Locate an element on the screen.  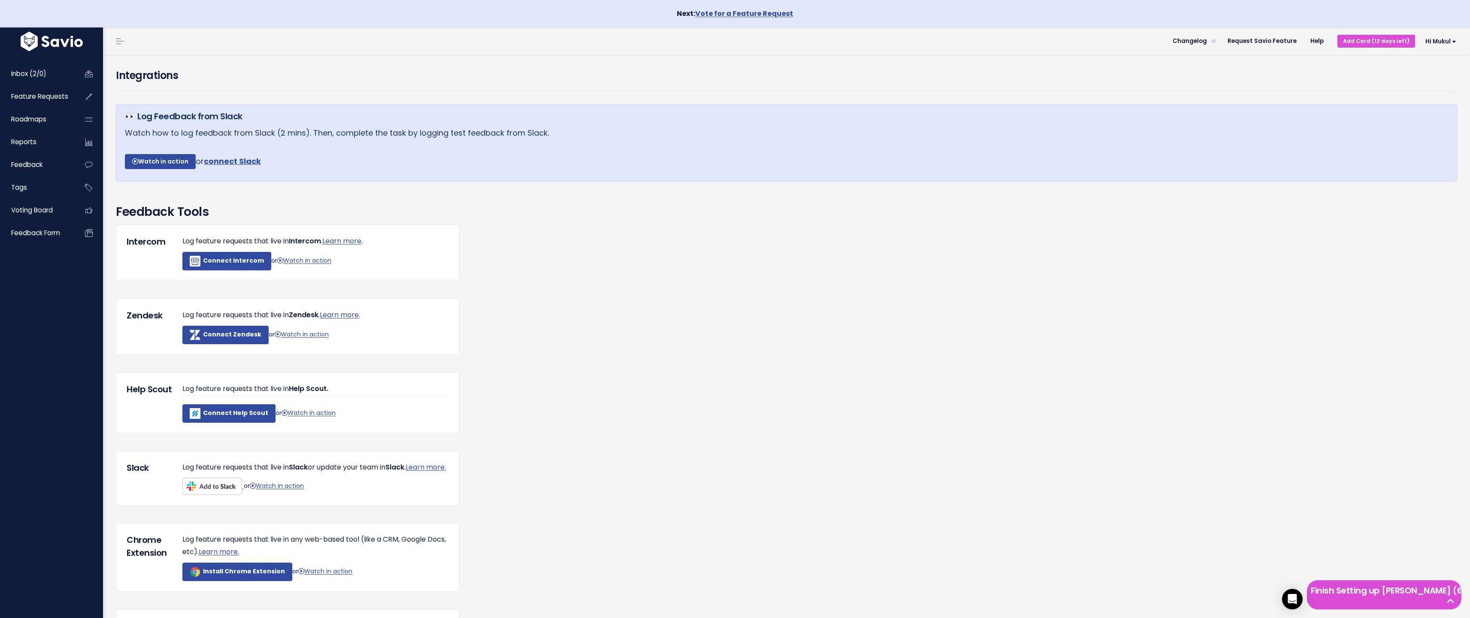
span: Hi Mukul is located at coordinates (1441, 41).